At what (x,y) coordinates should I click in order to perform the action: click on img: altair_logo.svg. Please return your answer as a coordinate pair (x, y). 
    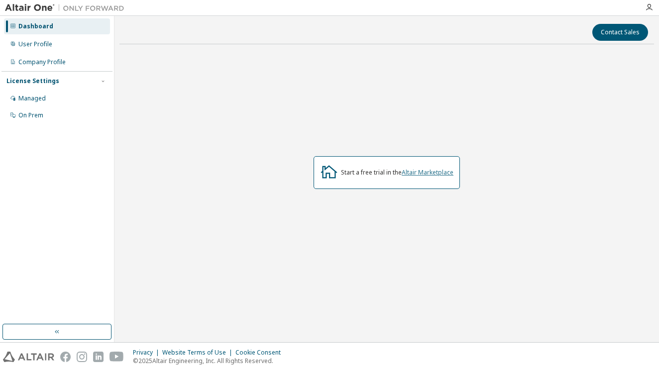
    Looking at the image, I should click on (28, 357).